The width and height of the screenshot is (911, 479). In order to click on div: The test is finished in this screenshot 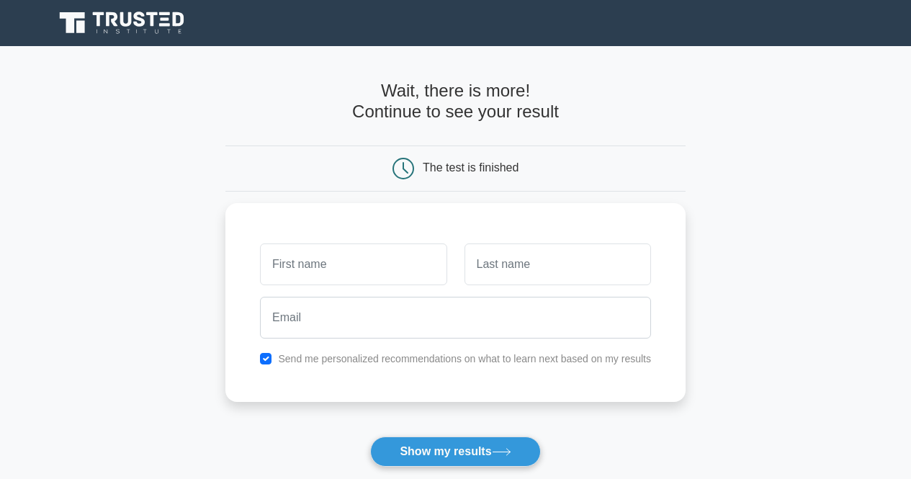, I will do `click(470, 167)`.